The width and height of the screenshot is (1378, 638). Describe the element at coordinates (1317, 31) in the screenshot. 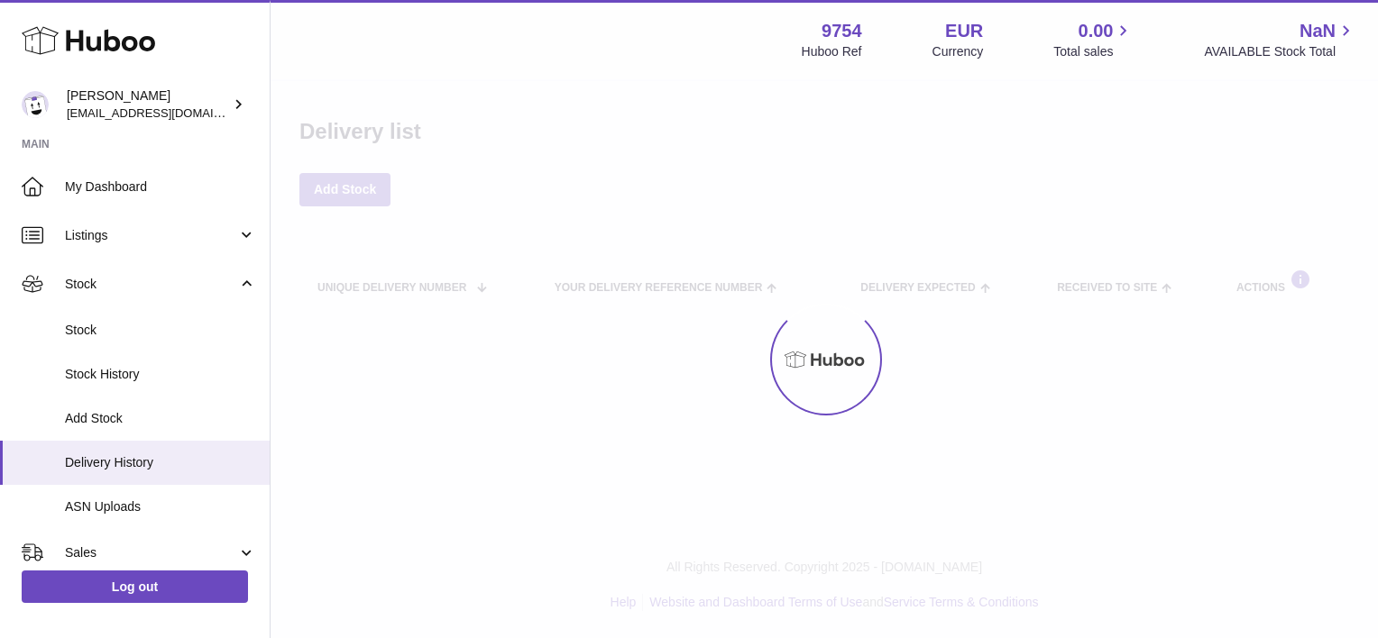

I see `span: NaN` at that location.